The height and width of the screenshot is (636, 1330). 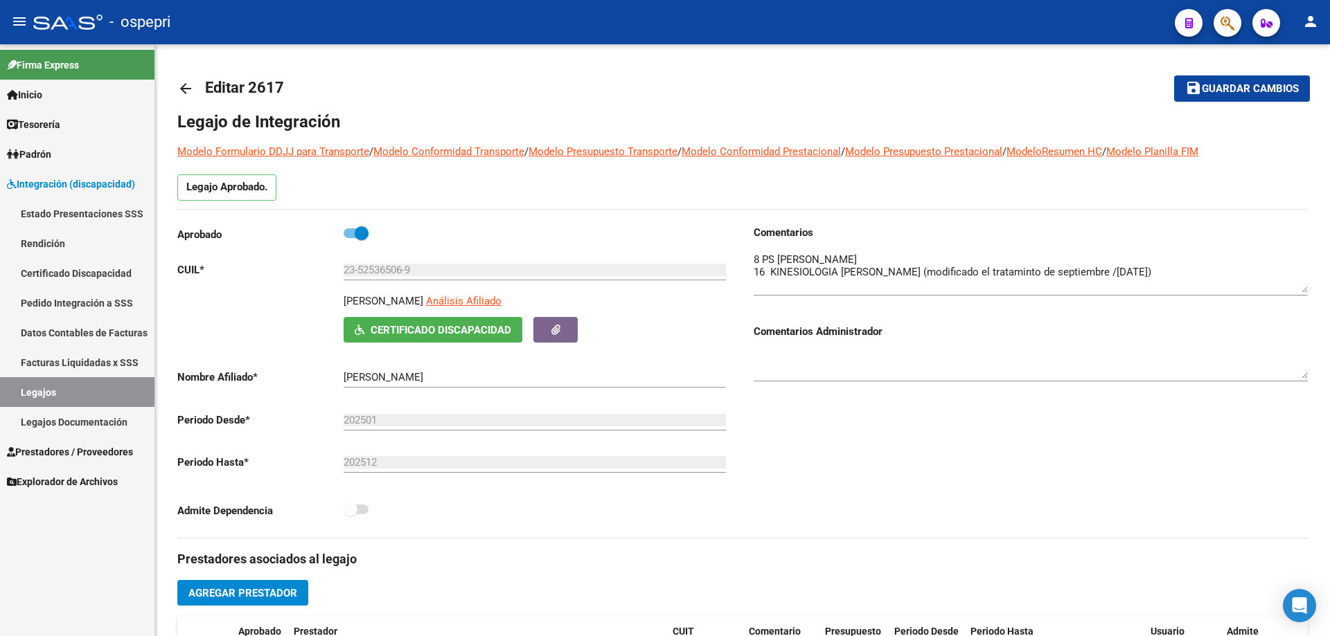 I want to click on span: Prestadores / Proveedores, so click(x=70, y=452).